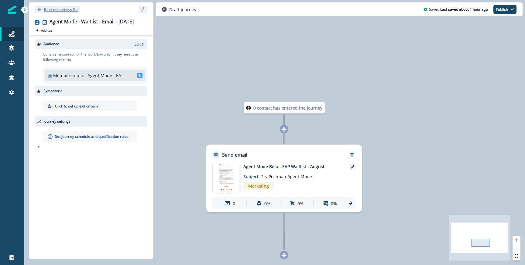  What do you see at coordinates (44, 30) in the screenshot?
I see `button: Add tag` at bounding box center [44, 30].